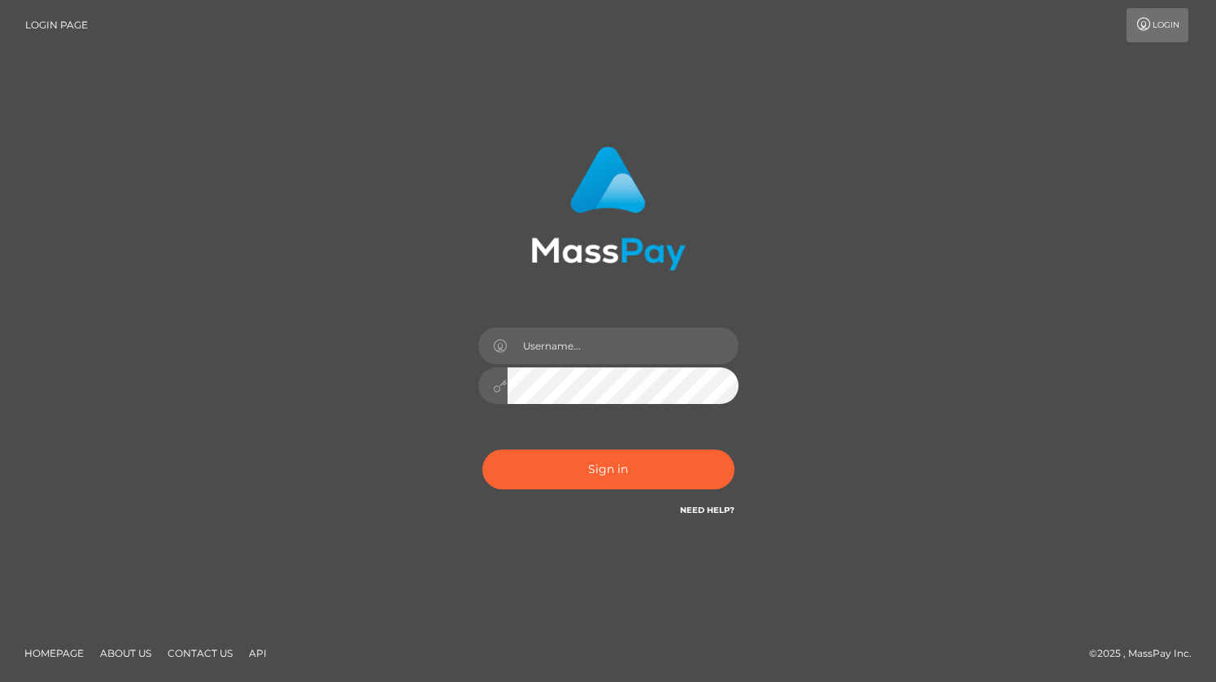 This screenshot has height=682, width=1216. What do you see at coordinates (1157, 25) in the screenshot?
I see `a: Login` at bounding box center [1157, 25].